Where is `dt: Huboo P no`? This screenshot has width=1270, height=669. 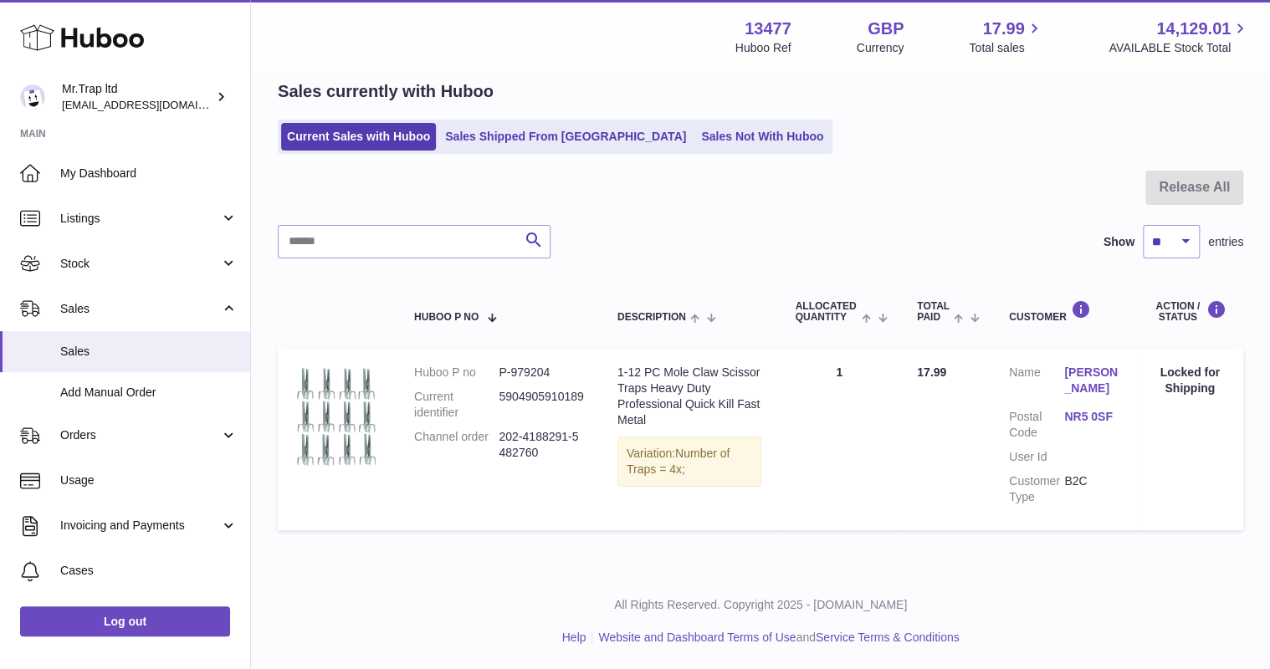
dt: Huboo P no is located at coordinates (456, 372).